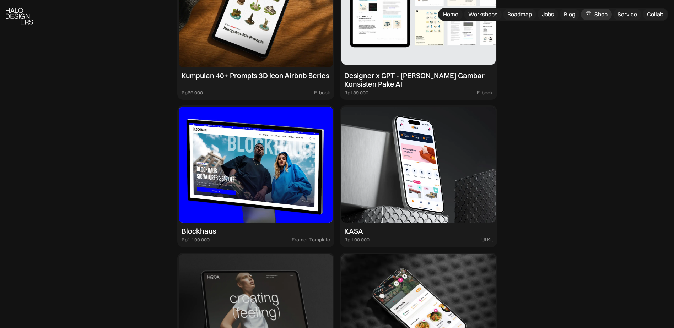  What do you see at coordinates (627, 14) in the screenshot?
I see `div: Service` at bounding box center [627, 14].